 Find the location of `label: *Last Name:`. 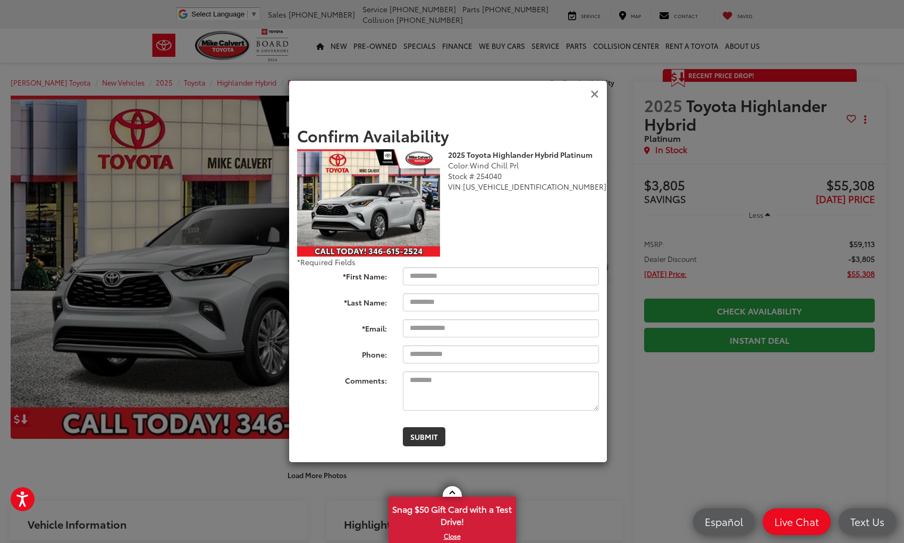

label: *Last Name: is located at coordinates (342, 300).